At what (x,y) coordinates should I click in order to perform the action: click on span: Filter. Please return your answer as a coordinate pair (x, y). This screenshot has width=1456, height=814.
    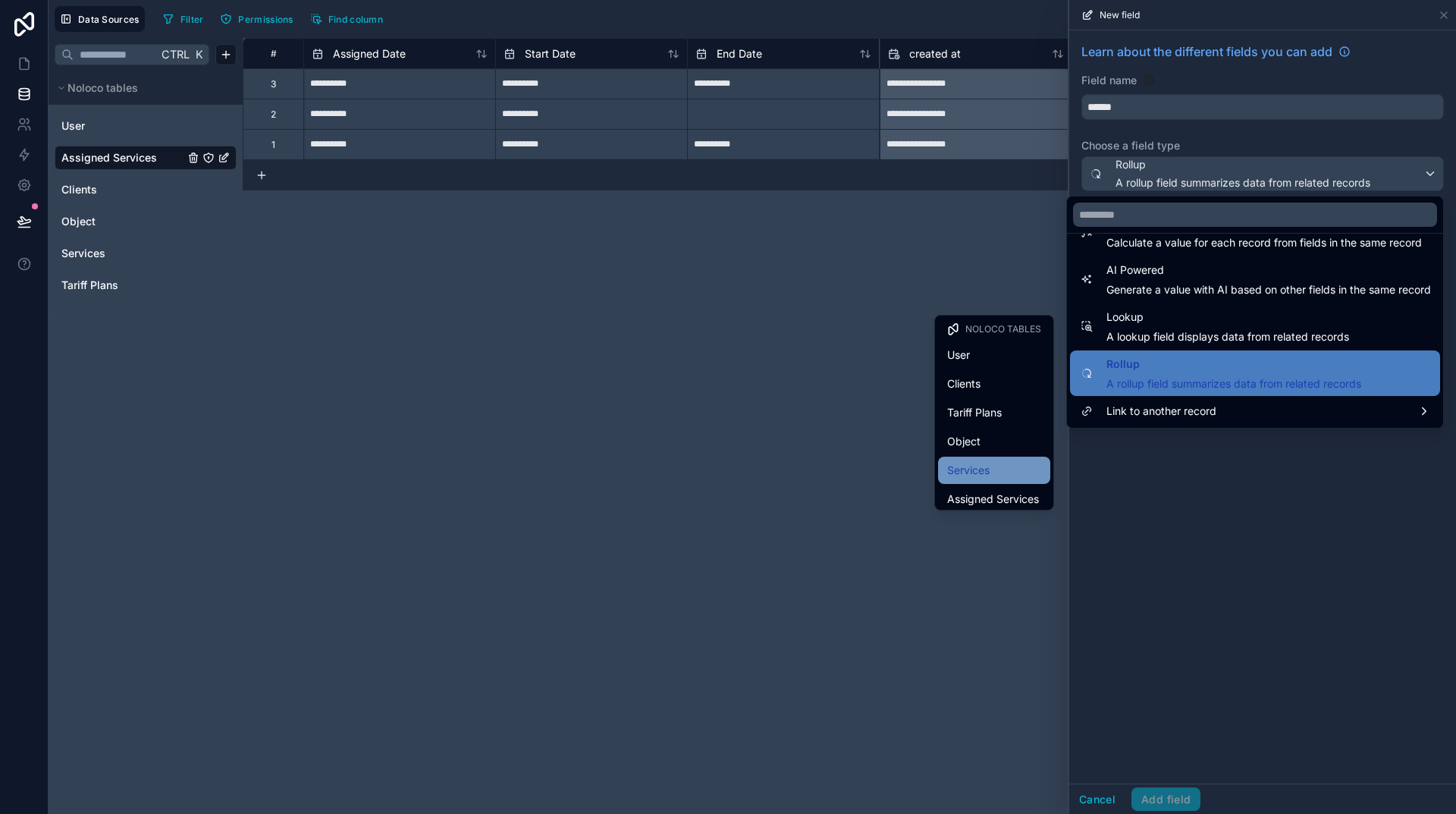
    Looking at the image, I should click on (192, 19).